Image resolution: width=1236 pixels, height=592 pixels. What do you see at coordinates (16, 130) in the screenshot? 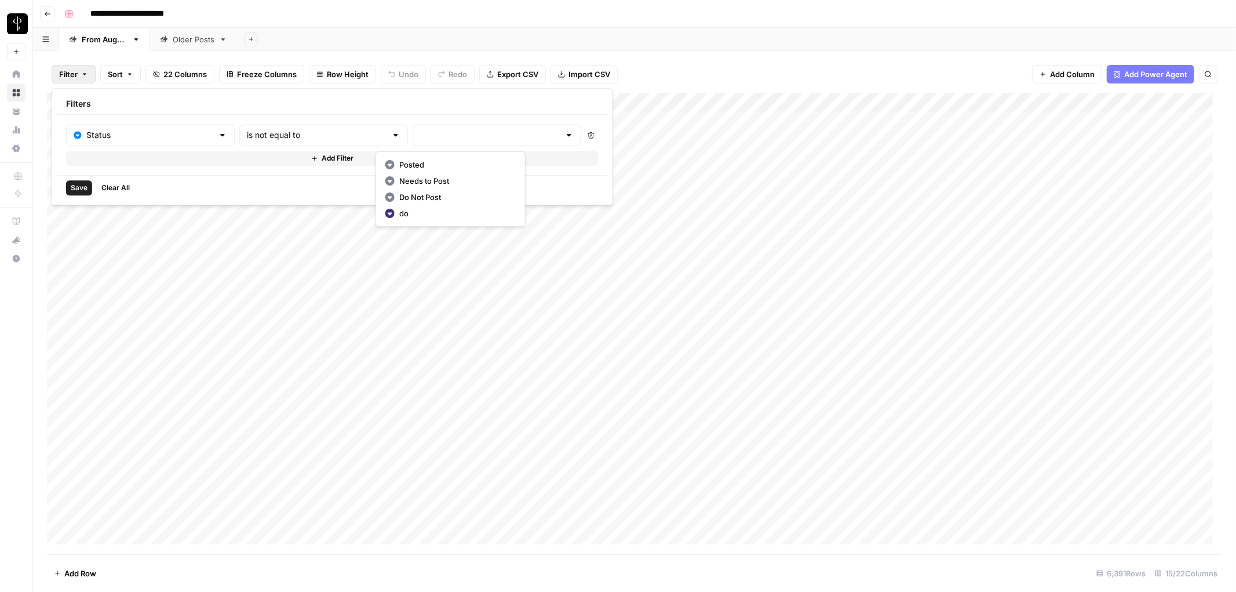
I see `a: Usage` at bounding box center [16, 130].